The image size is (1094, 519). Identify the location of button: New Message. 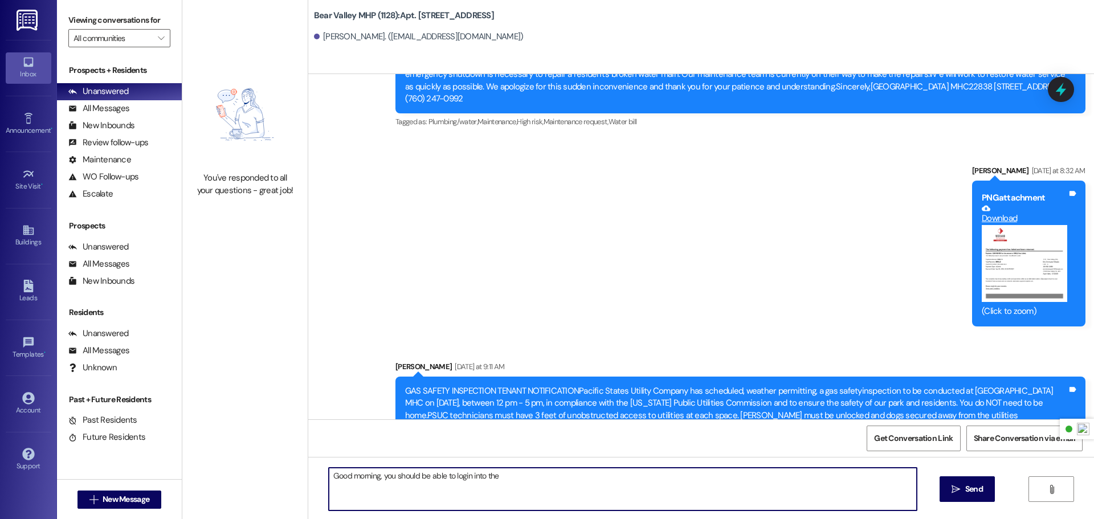
(120, 500).